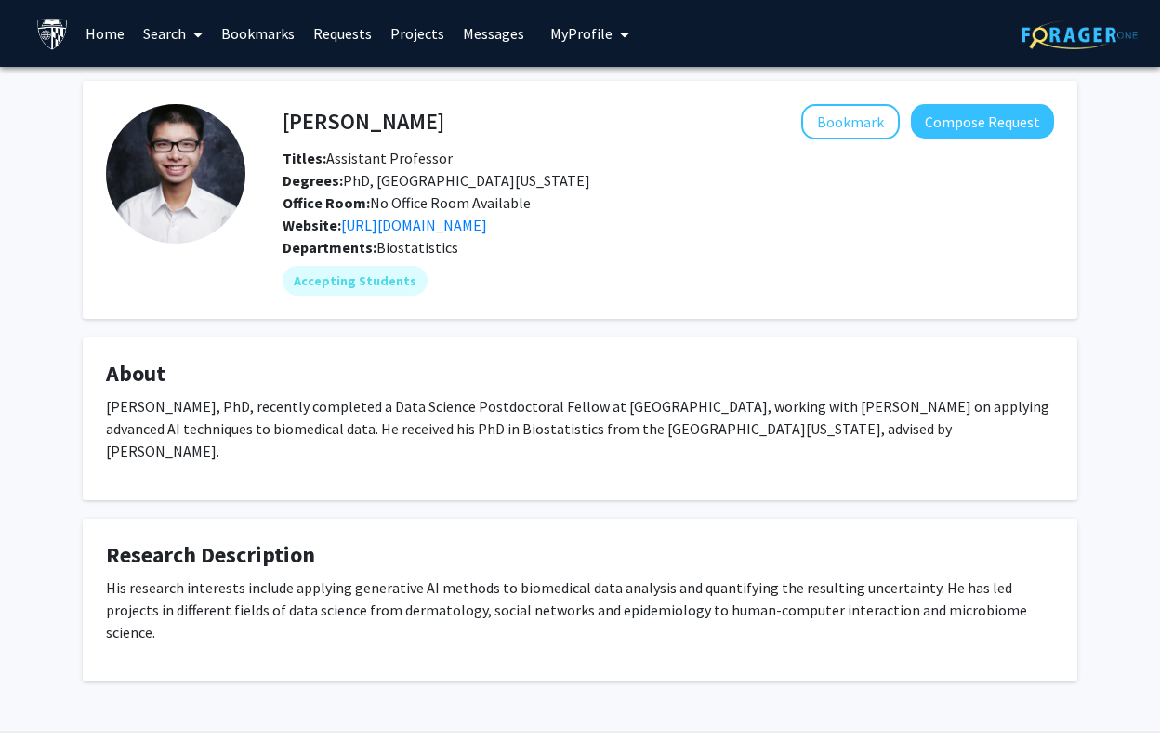 Image resolution: width=1160 pixels, height=741 pixels. I want to click on b: Departments:, so click(329, 247).